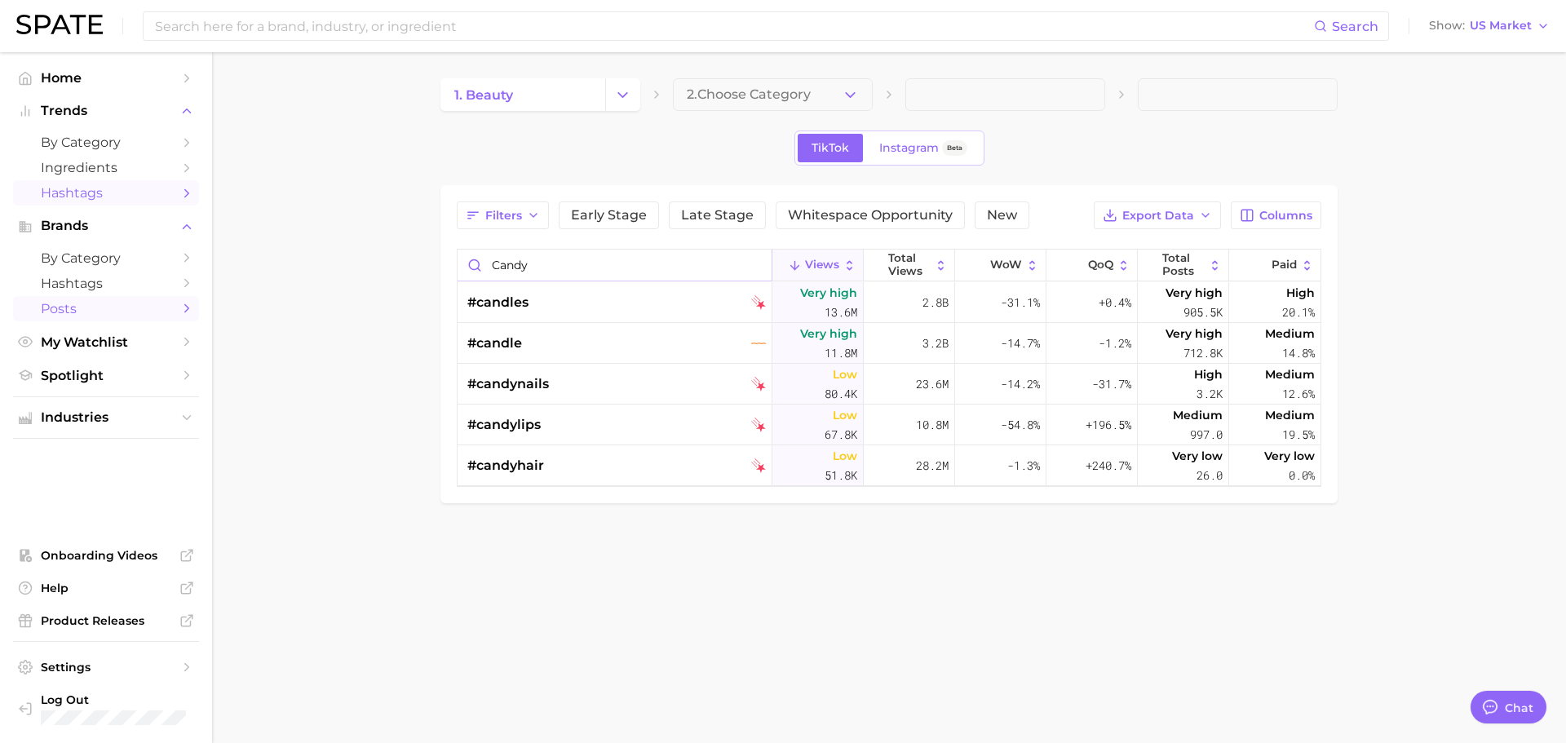 The height and width of the screenshot is (743, 1566). What do you see at coordinates (1112, 384) in the screenshot?
I see `span: -31.7%` at bounding box center [1112, 384].